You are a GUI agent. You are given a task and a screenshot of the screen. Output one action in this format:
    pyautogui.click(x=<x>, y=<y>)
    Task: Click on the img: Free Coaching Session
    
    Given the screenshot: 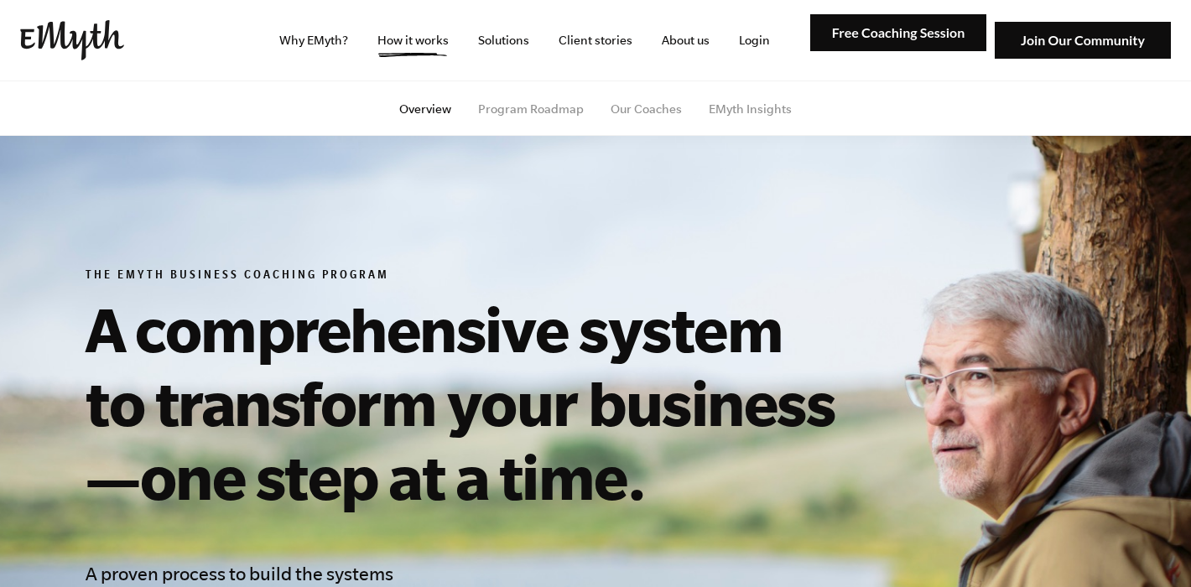 What is the action you would take?
    pyautogui.click(x=898, y=33)
    